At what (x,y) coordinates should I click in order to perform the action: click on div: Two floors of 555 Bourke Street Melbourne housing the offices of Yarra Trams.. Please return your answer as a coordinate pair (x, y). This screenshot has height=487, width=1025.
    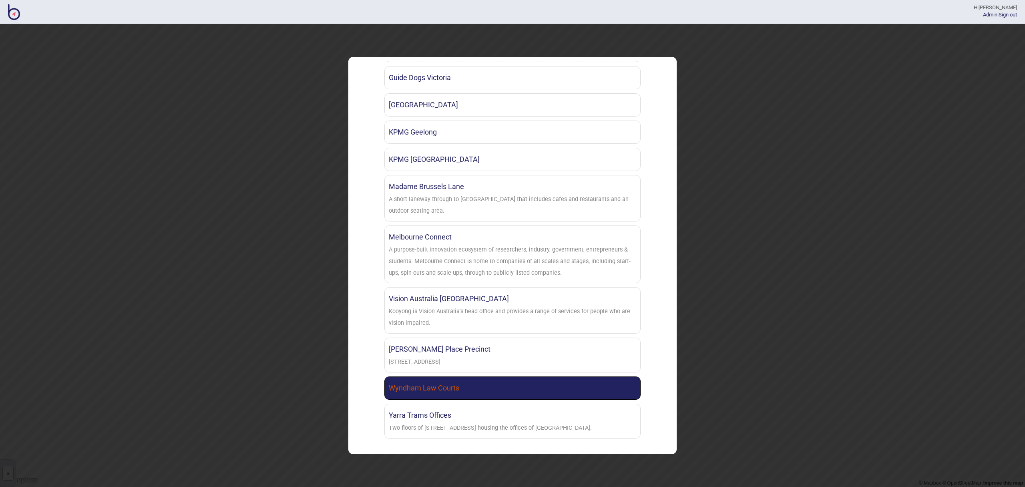
    Looking at the image, I should click on (490, 428).